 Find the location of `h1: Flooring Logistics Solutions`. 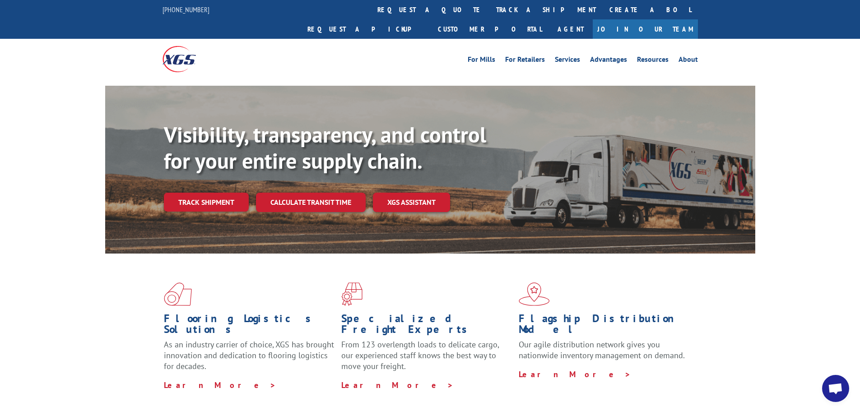

h1: Flooring Logistics Solutions is located at coordinates (249, 327).